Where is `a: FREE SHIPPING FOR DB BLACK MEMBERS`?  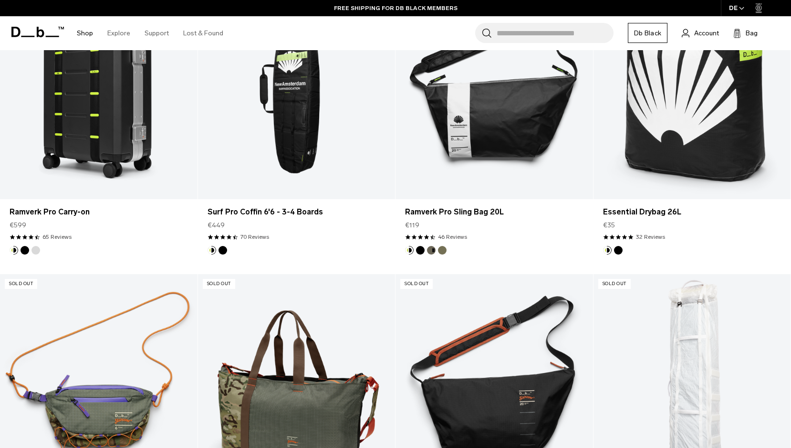
a: FREE SHIPPING FOR DB BLACK MEMBERS is located at coordinates (396, 8).